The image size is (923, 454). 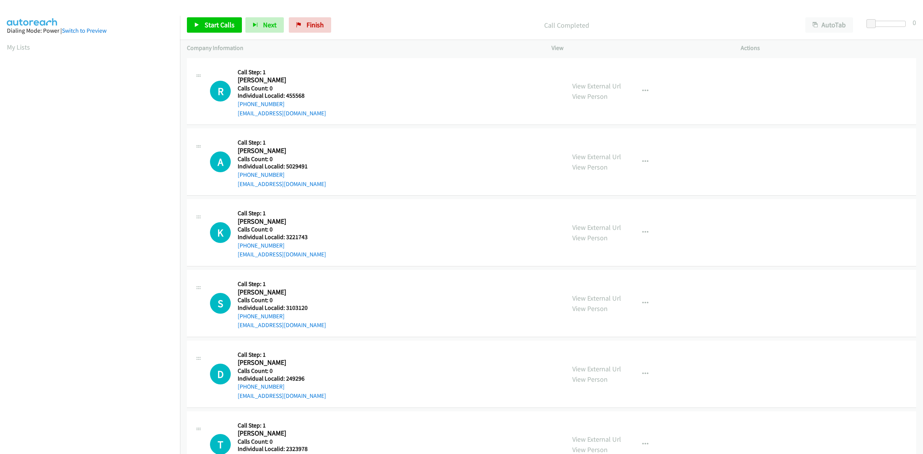 What do you see at coordinates (214, 25) in the screenshot?
I see `a: Start Calls` at bounding box center [214, 25].